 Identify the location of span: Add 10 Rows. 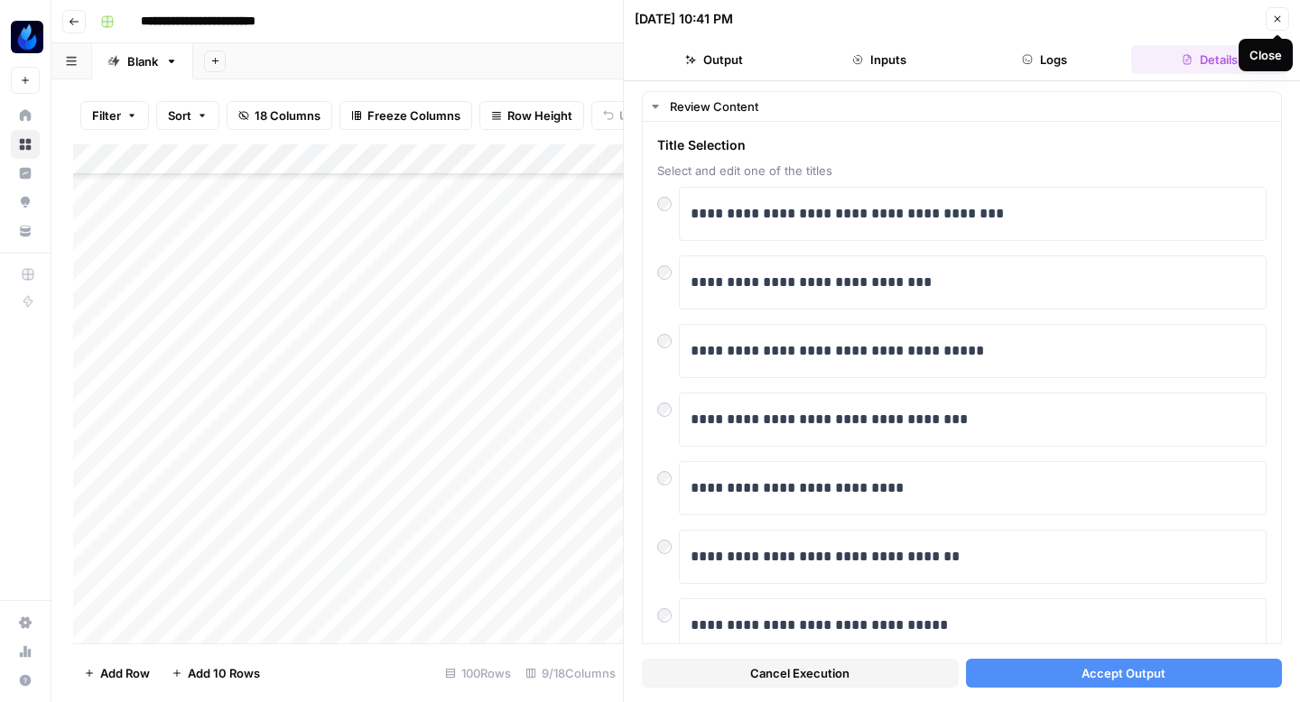
(224, 673).